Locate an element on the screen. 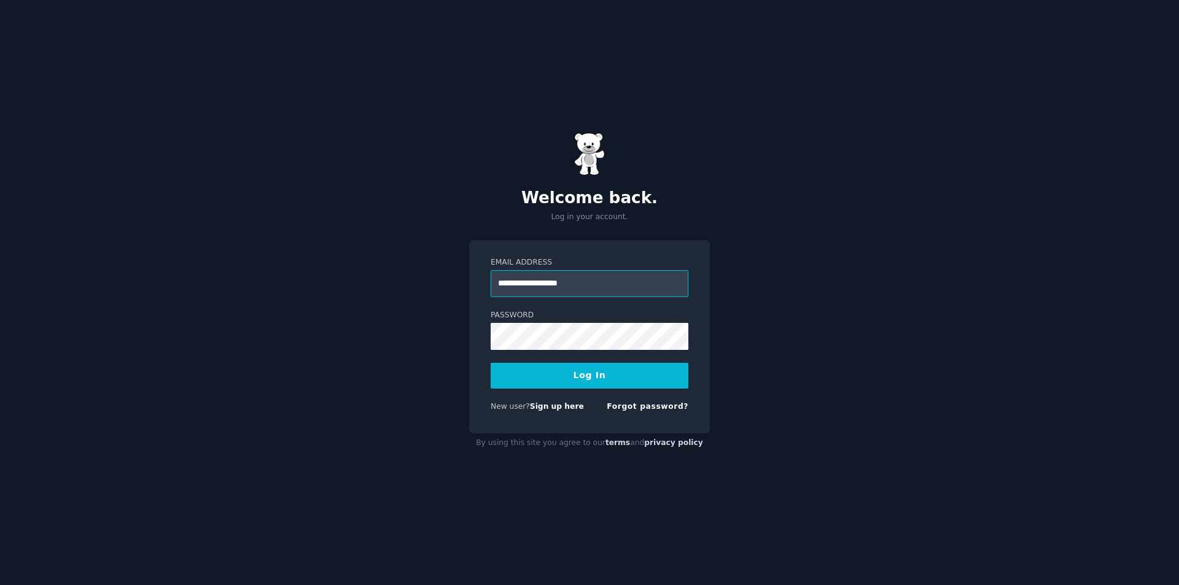  button: Log In is located at coordinates (589, 376).